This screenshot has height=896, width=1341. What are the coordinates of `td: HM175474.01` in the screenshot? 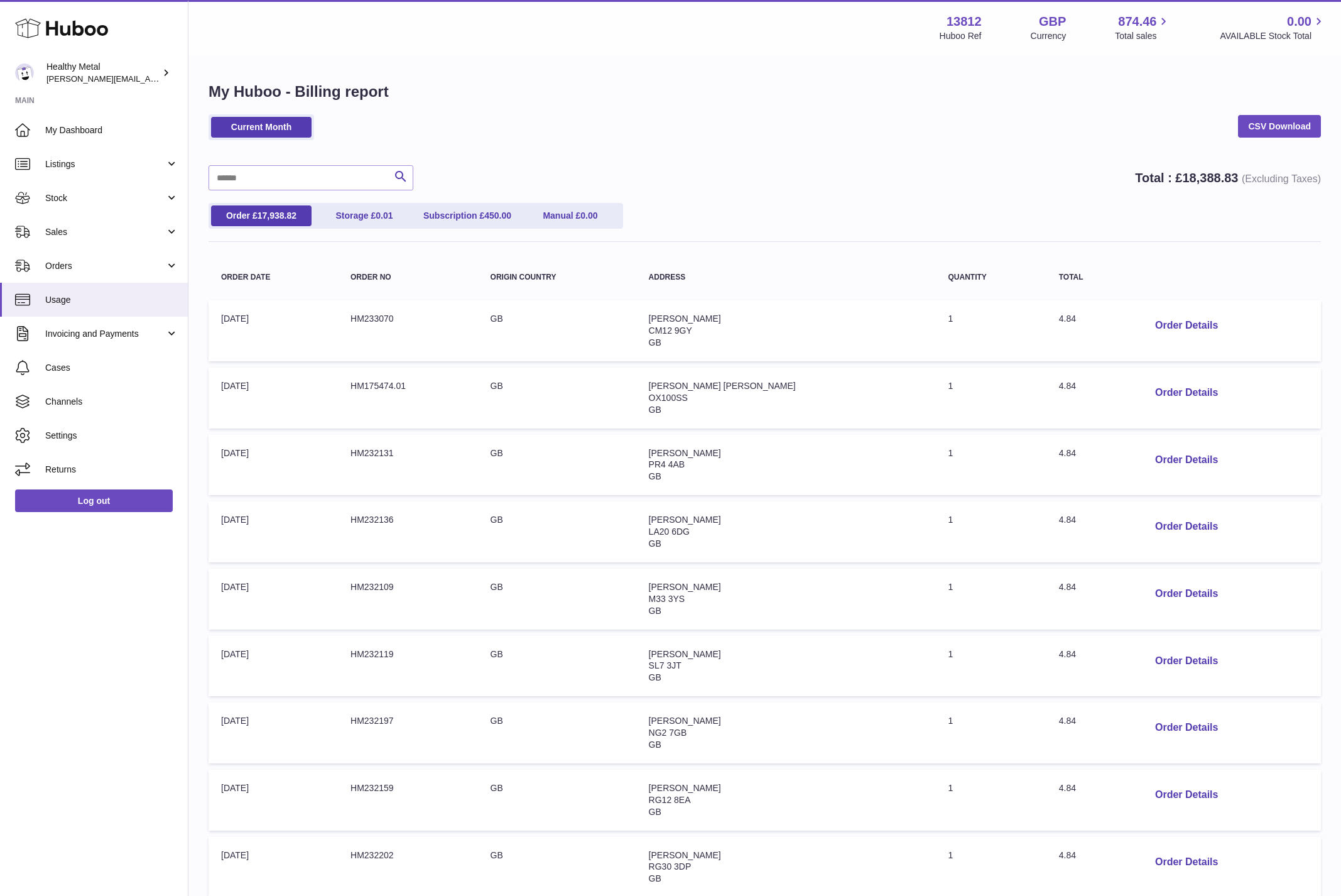 It's located at (408, 398).